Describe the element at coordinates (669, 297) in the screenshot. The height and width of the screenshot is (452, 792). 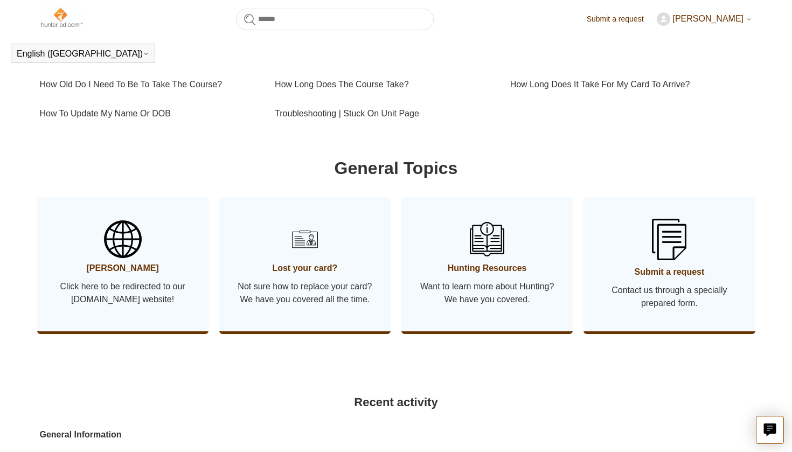
I see `span: Contact us through a specially prepared form.` at that location.